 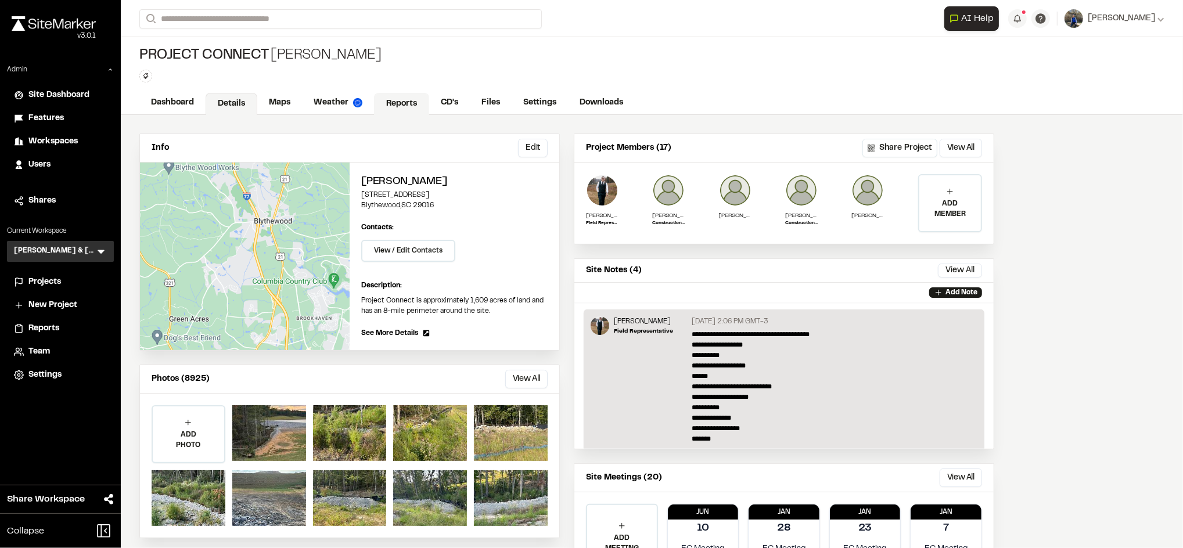 What do you see at coordinates (17, 70) in the screenshot?
I see `p: Admin` at bounding box center [17, 70].